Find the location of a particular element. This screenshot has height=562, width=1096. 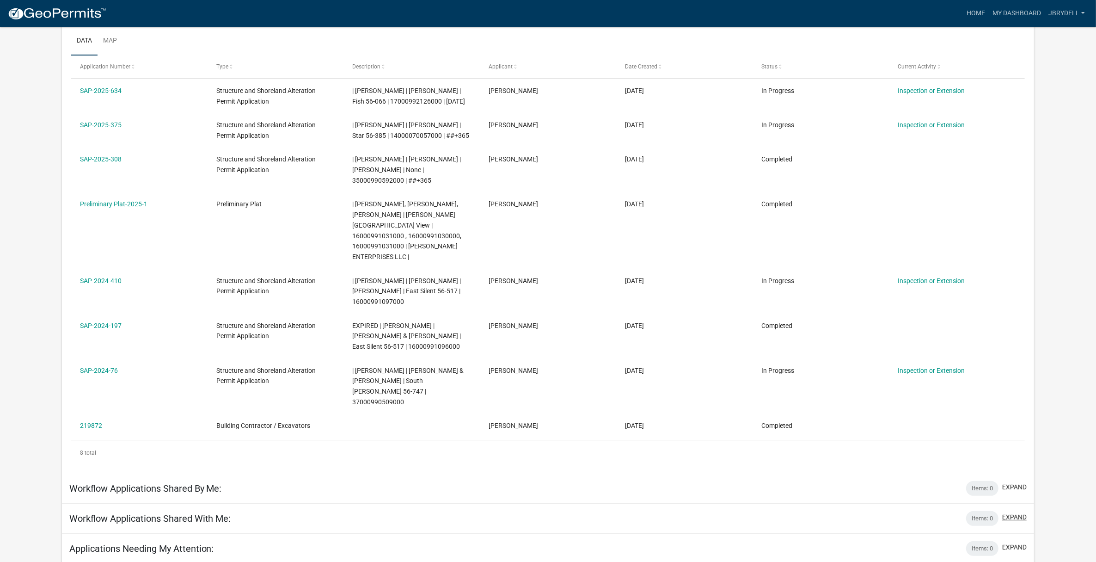

div: 8 total is located at coordinates (548, 453).